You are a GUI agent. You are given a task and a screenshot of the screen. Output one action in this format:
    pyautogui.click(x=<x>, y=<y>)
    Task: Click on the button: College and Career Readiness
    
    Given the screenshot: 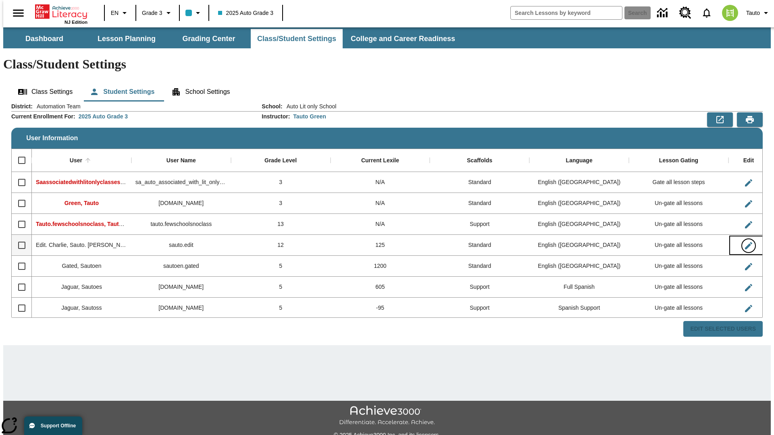 What is the action you would take?
    pyautogui.click(x=403, y=39)
    